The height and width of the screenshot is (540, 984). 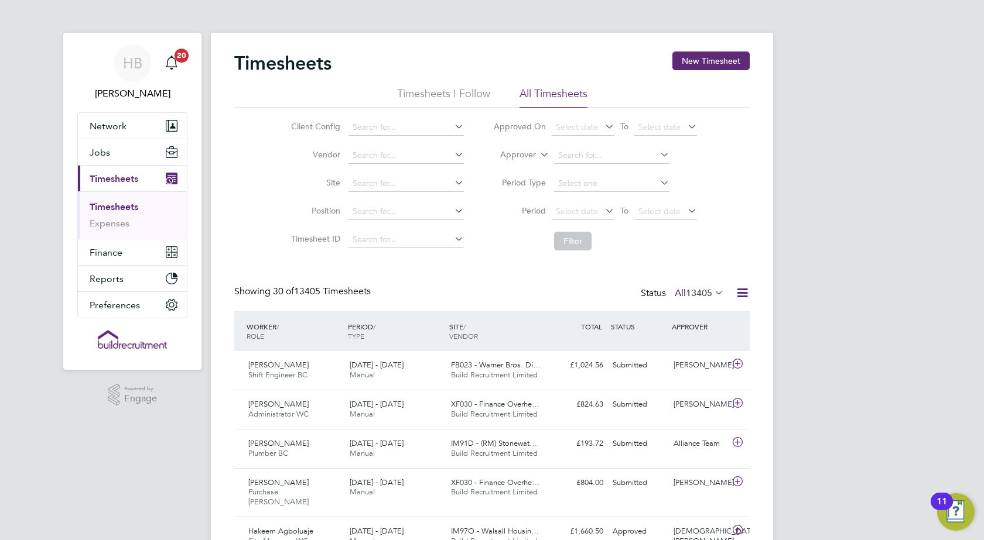 I want to click on nav: Main navigation, so click(x=132, y=201).